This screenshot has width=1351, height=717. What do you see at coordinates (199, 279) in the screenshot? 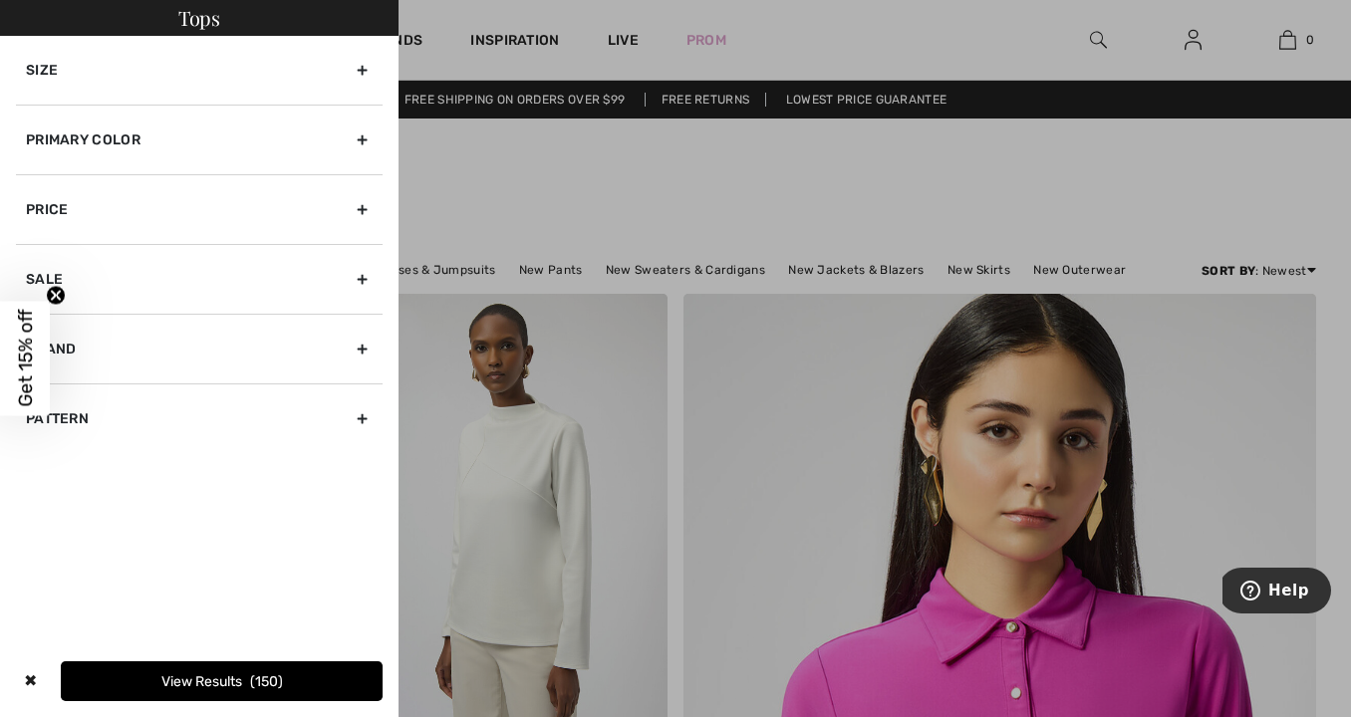
I see `div: Sale` at bounding box center [199, 279].